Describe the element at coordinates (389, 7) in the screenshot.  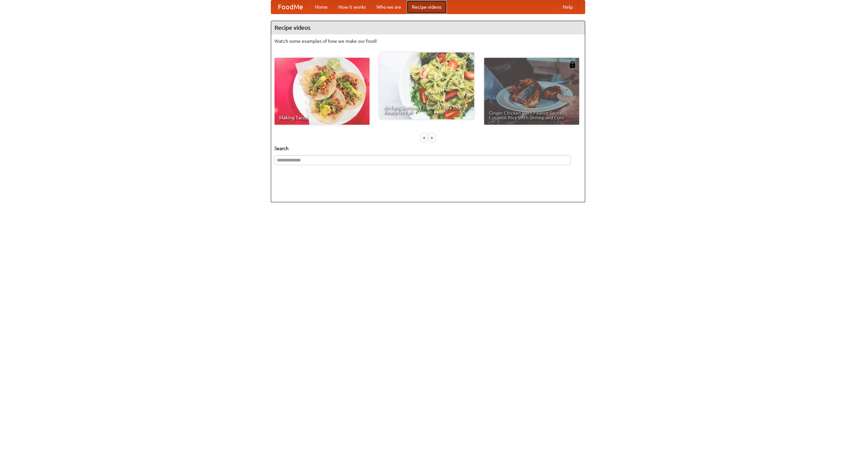
I see `a: Who we are` at that location.